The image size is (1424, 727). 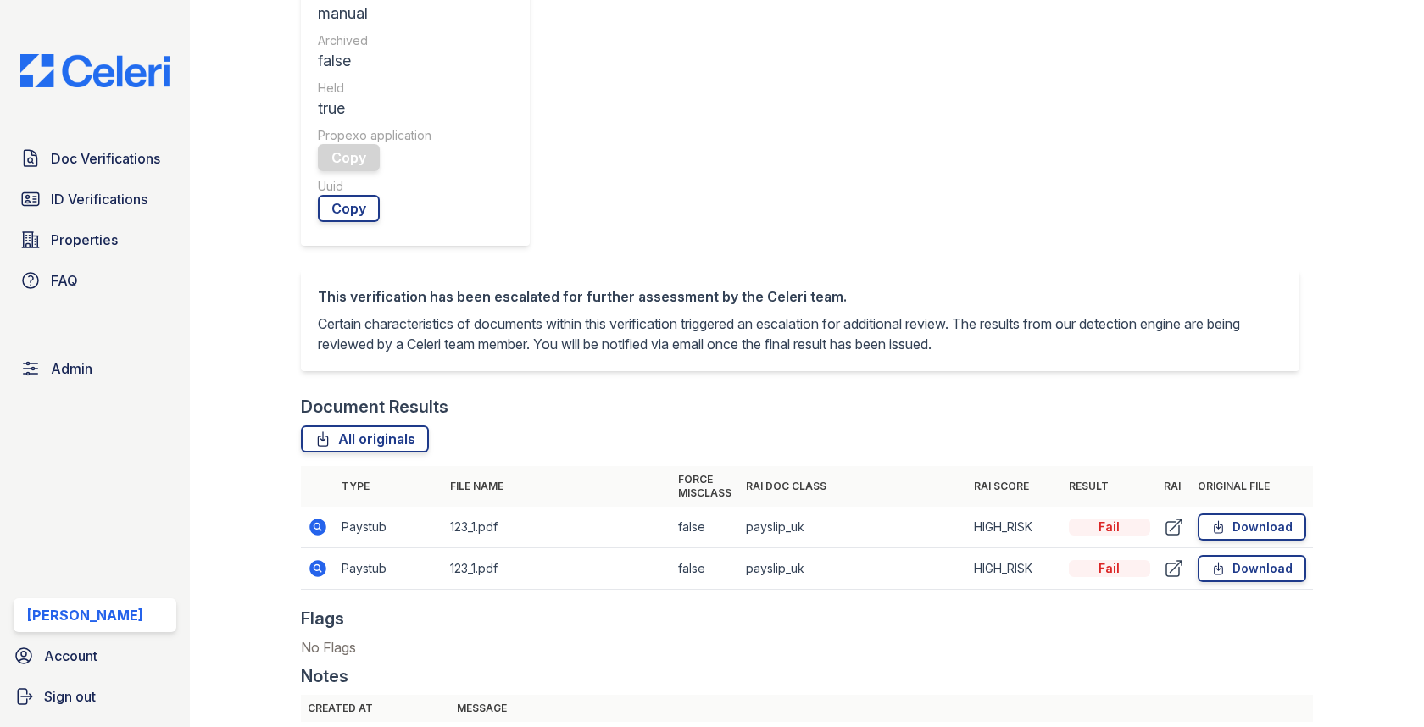 What do you see at coordinates (799, 297) in the screenshot?
I see `div: This verification has been escalated for further assessment by the Celeri team.` at bounding box center [799, 297].